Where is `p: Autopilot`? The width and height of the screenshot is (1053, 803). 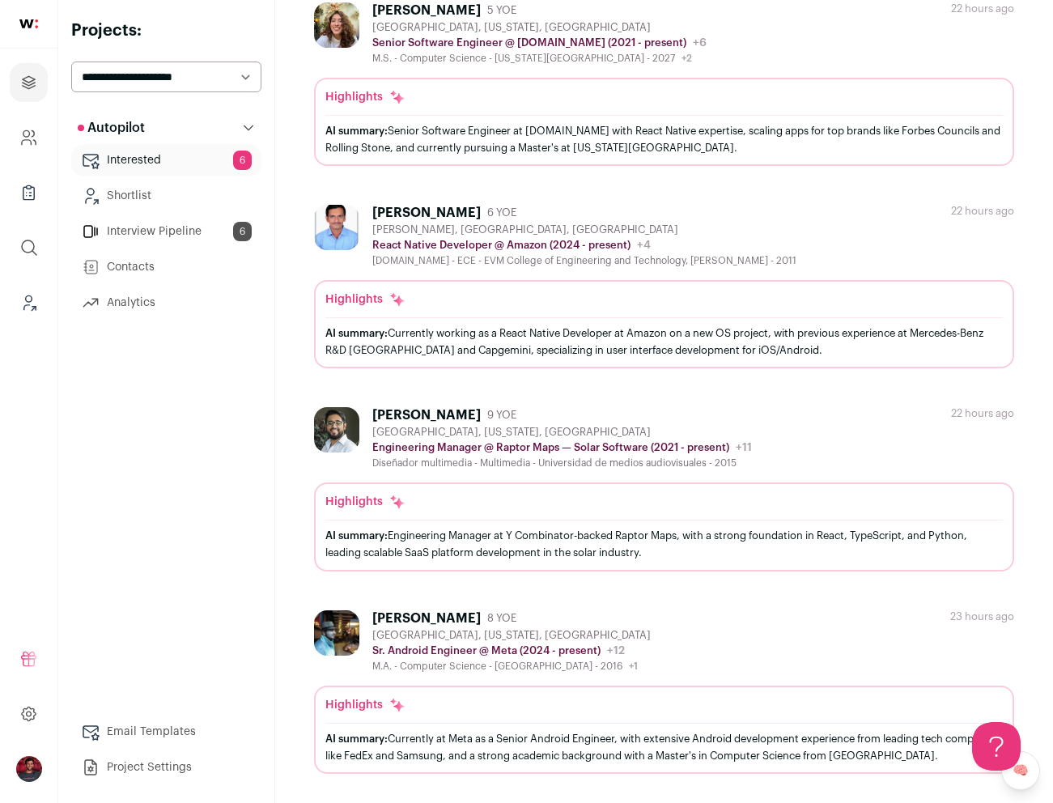
p: Autopilot is located at coordinates (111, 128).